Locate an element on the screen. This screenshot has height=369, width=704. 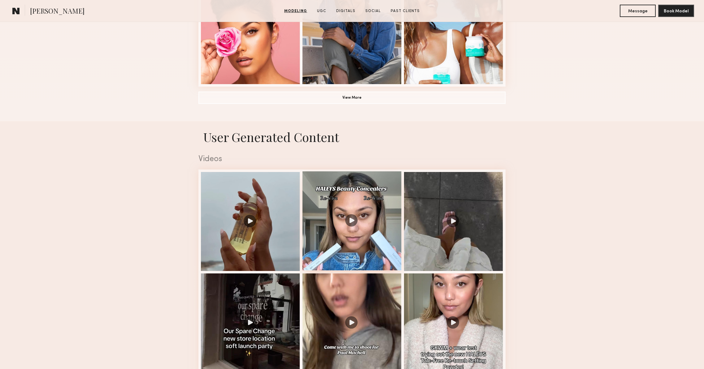
a: Modeling is located at coordinates (296, 11).